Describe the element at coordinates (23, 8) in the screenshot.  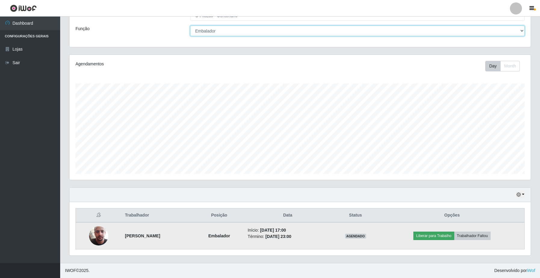
I see `img: CoreUI Logo` at that location.